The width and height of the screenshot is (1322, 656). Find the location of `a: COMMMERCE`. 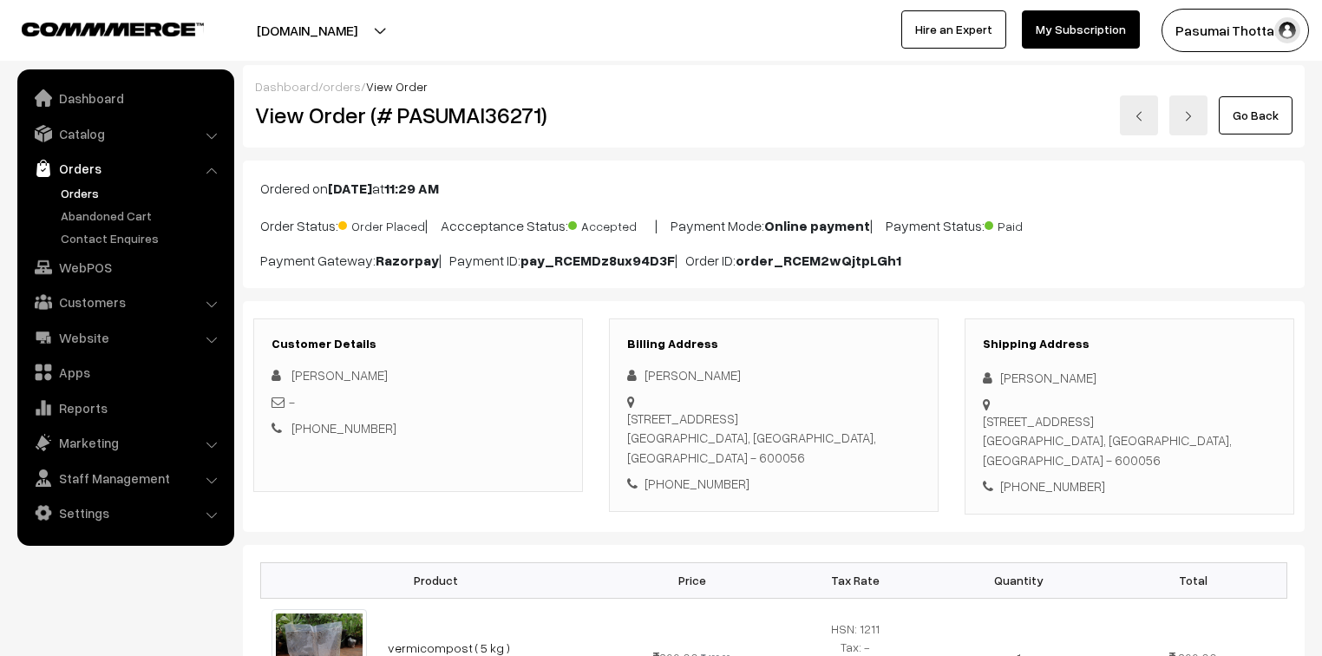

a: COMMMERCE is located at coordinates (97, 28).